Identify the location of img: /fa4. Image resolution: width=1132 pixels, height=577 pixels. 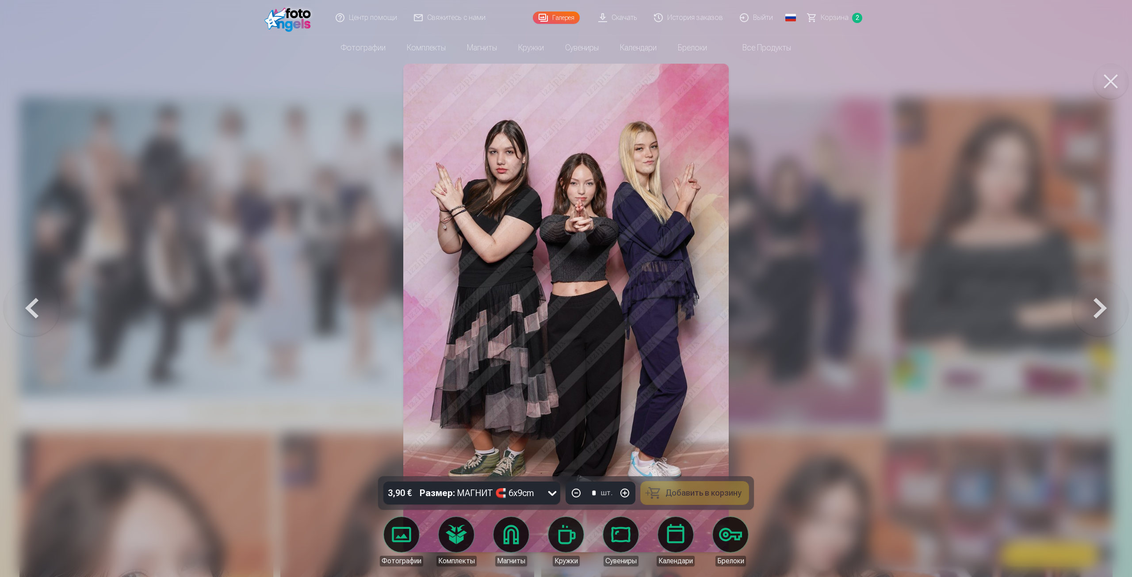
(290, 18).